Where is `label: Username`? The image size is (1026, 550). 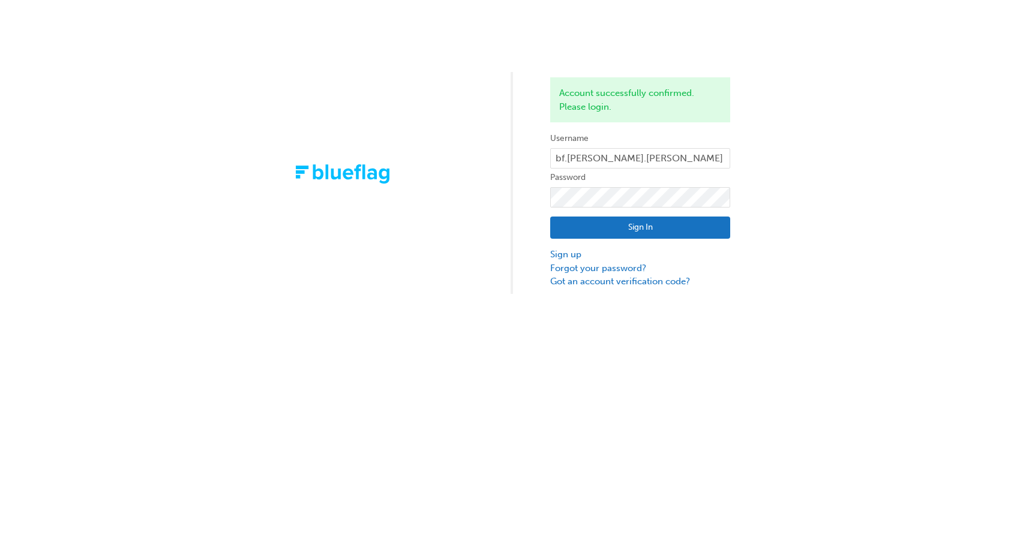 label: Username is located at coordinates (640, 139).